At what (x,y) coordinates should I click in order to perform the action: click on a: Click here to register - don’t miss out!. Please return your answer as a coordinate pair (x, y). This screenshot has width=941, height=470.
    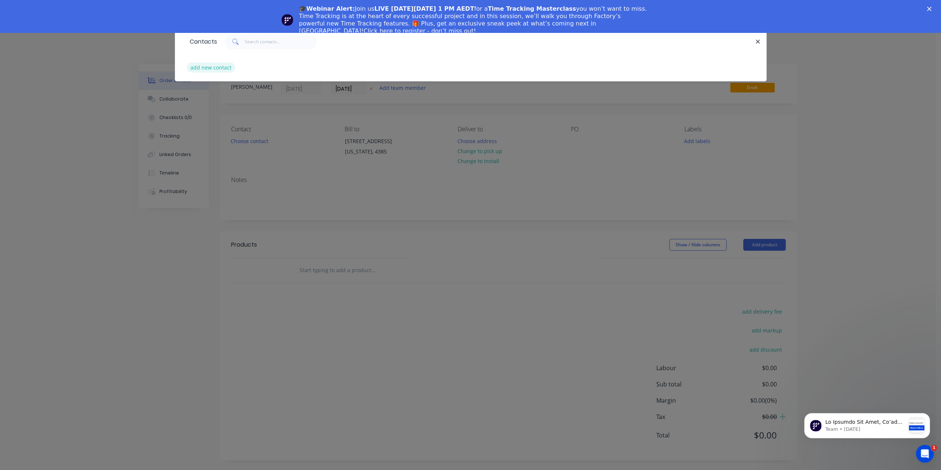
    Looking at the image, I should click on (420, 31).